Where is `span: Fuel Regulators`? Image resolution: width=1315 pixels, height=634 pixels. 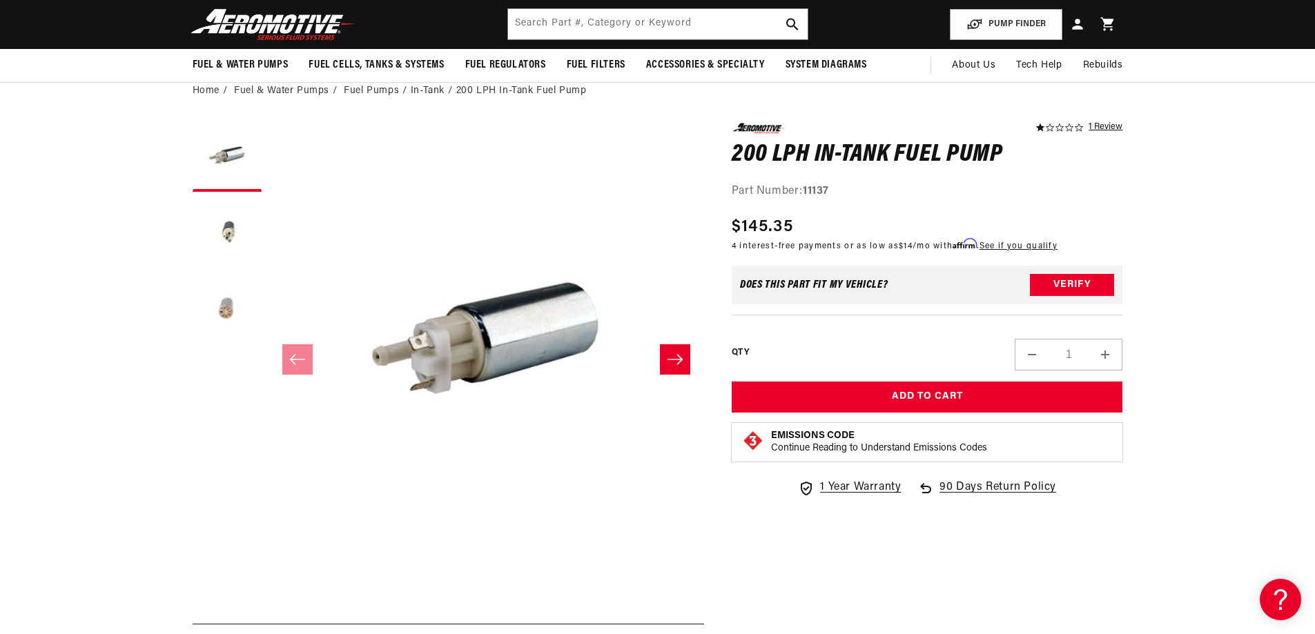
span: Fuel Regulators is located at coordinates (505, 65).